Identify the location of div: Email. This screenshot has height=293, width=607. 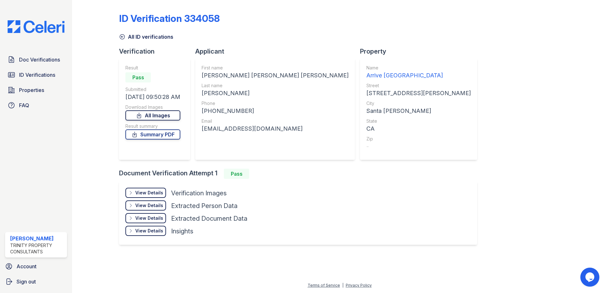
(275, 121).